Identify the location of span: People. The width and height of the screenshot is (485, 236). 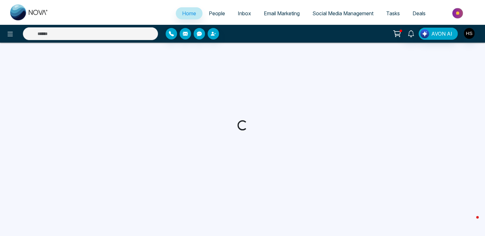
(217, 13).